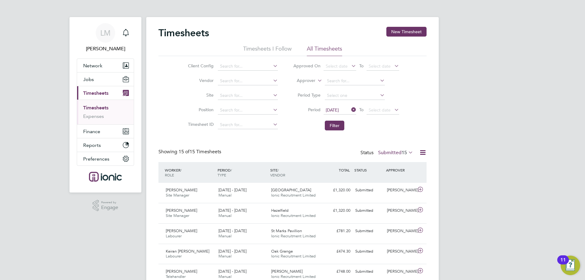 This screenshot has height=280, width=585. What do you see at coordinates (184, 33) in the screenshot?
I see `h2: Timesheets` at bounding box center [184, 33].